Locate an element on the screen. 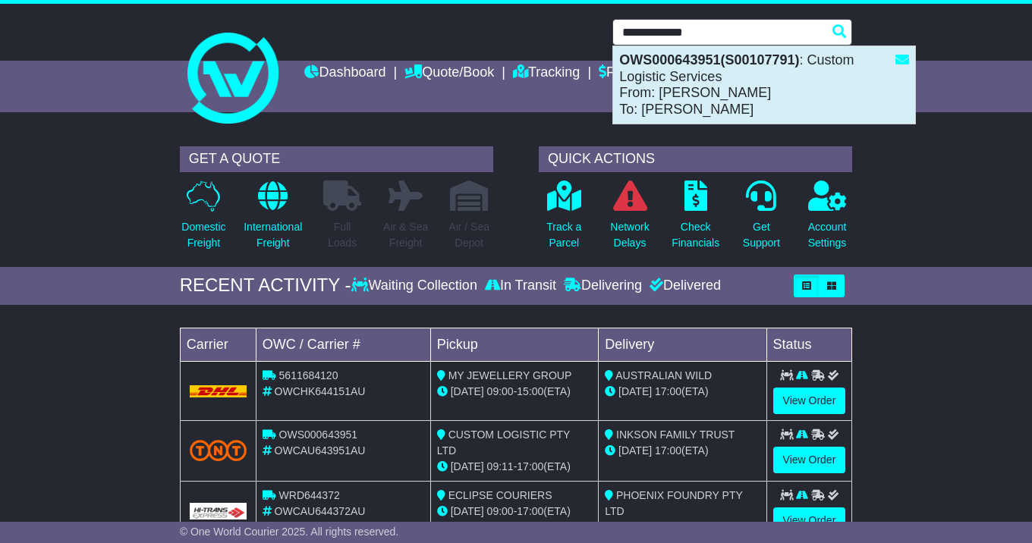 This screenshot has width=1032, height=543. td: Carrier is located at coordinates (218, 345).